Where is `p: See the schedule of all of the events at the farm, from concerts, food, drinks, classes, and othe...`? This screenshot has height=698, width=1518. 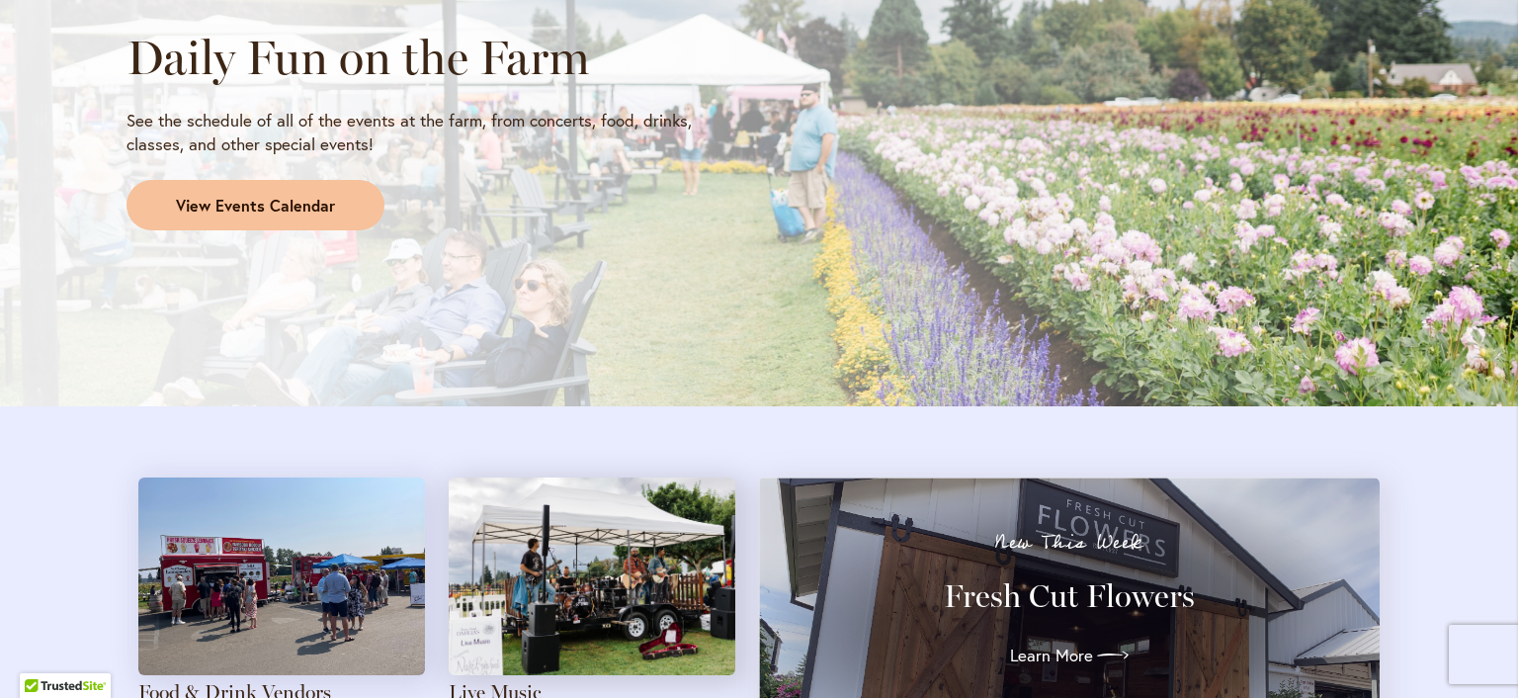 p: See the schedule of all of the events at the farm, from concerts, food, drinks, classes, and othe... is located at coordinates (434, 132).